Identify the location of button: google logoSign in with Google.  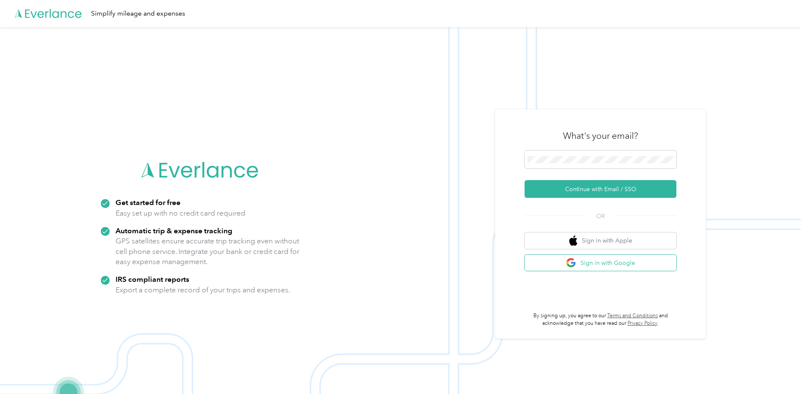
(601, 263).